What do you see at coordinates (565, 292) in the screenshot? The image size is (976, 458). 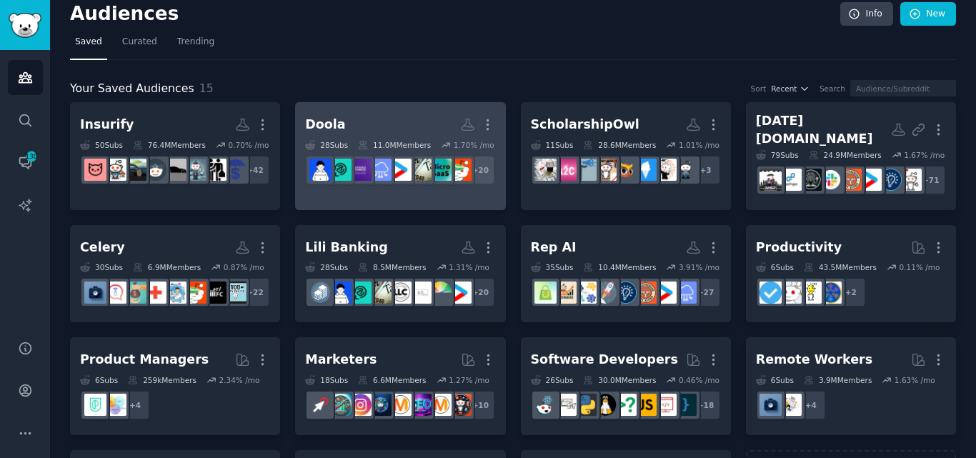 I see `img: salestechniques` at bounding box center [565, 292].